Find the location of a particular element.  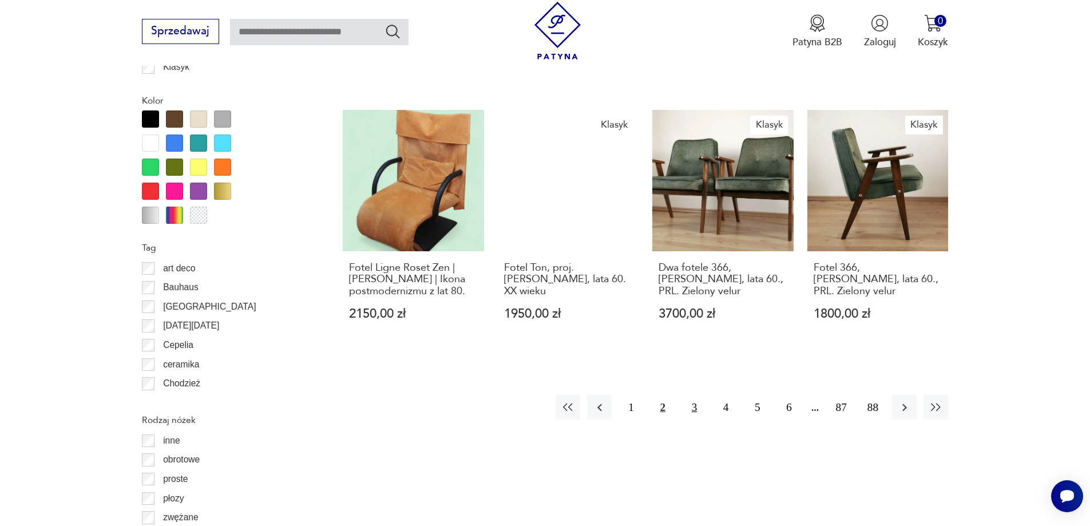

p: proste is located at coordinates (175, 479).